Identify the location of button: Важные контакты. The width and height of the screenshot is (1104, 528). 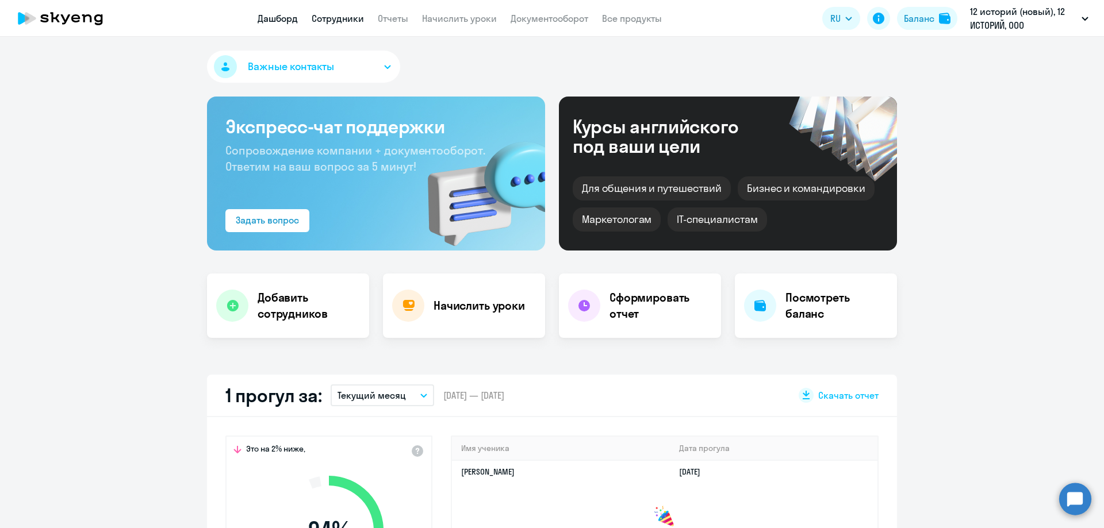
(304, 67).